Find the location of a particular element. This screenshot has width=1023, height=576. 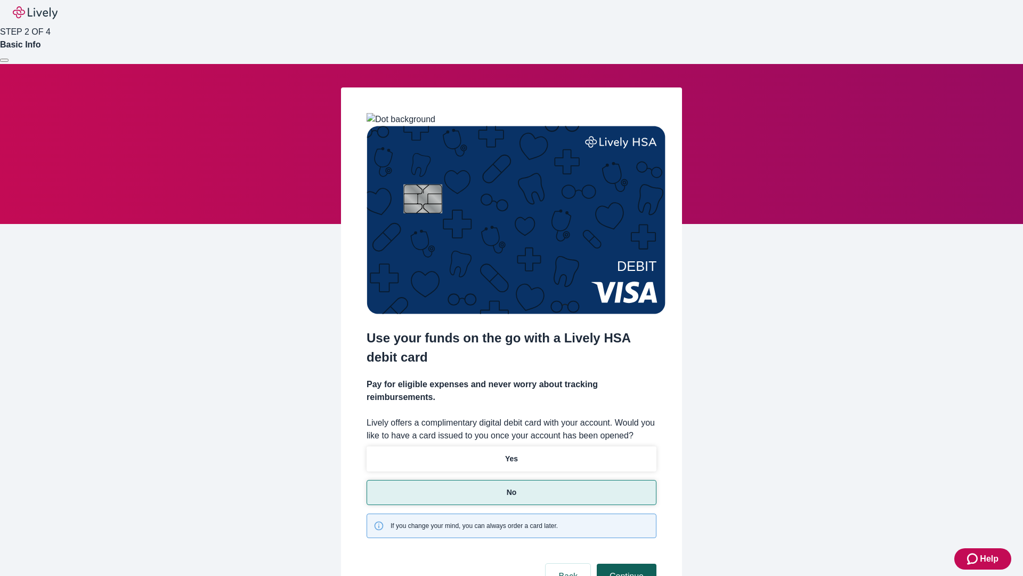

p: No is located at coordinates (512, 492).